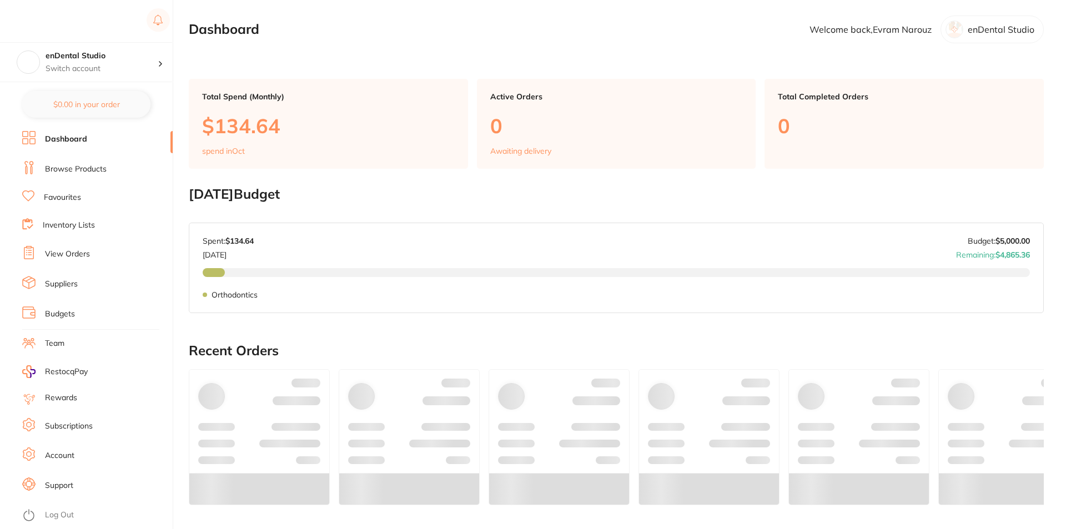  I want to click on a: Budgets, so click(60, 314).